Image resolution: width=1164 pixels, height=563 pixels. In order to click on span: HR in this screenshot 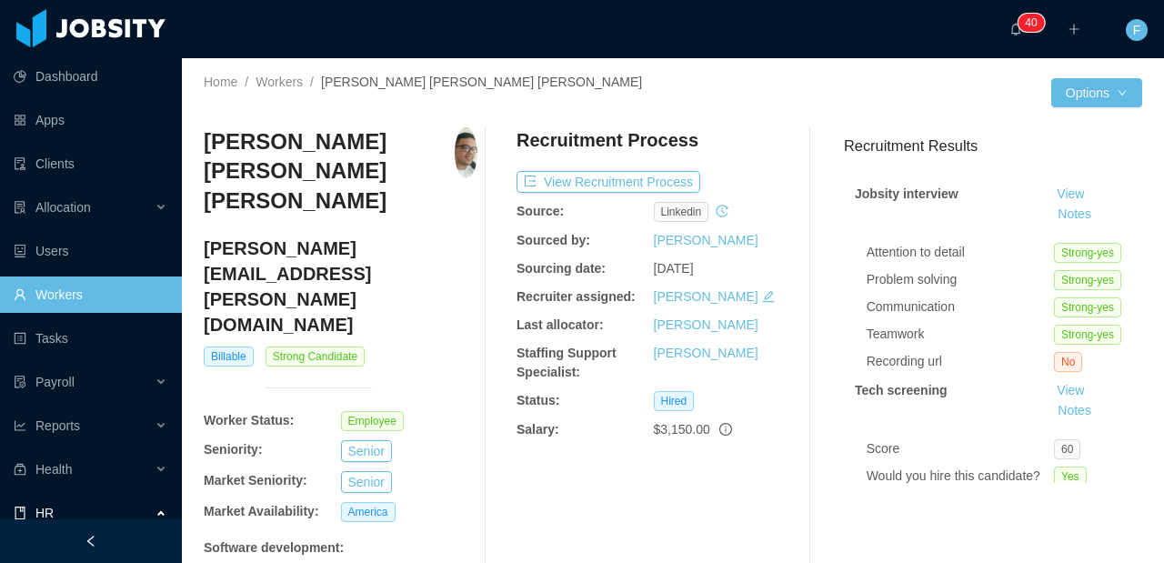, I will do `click(45, 513)`.